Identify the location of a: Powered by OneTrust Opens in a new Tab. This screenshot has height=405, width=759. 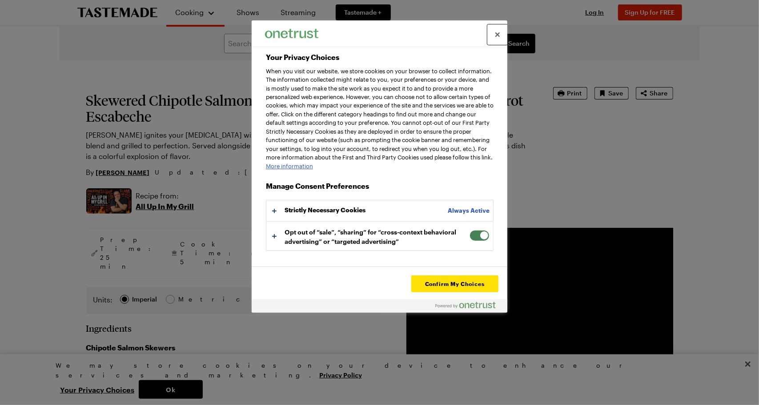
(469, 307).